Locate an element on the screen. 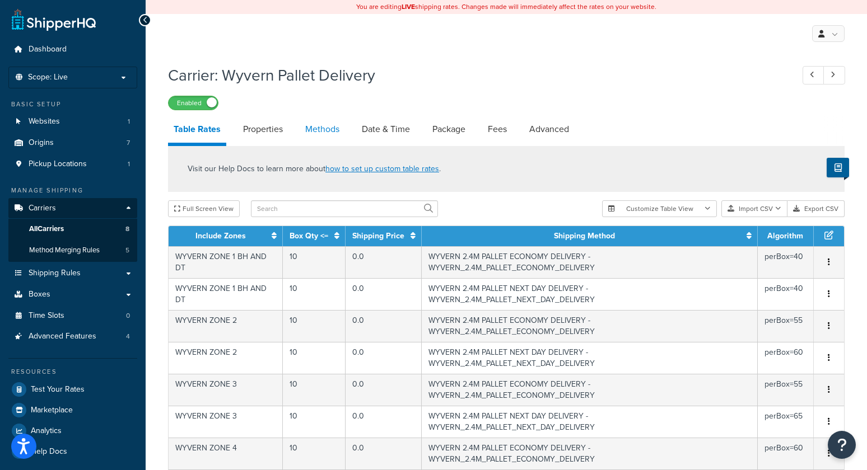  span: All Carriers is located at coordinates (46, 229).